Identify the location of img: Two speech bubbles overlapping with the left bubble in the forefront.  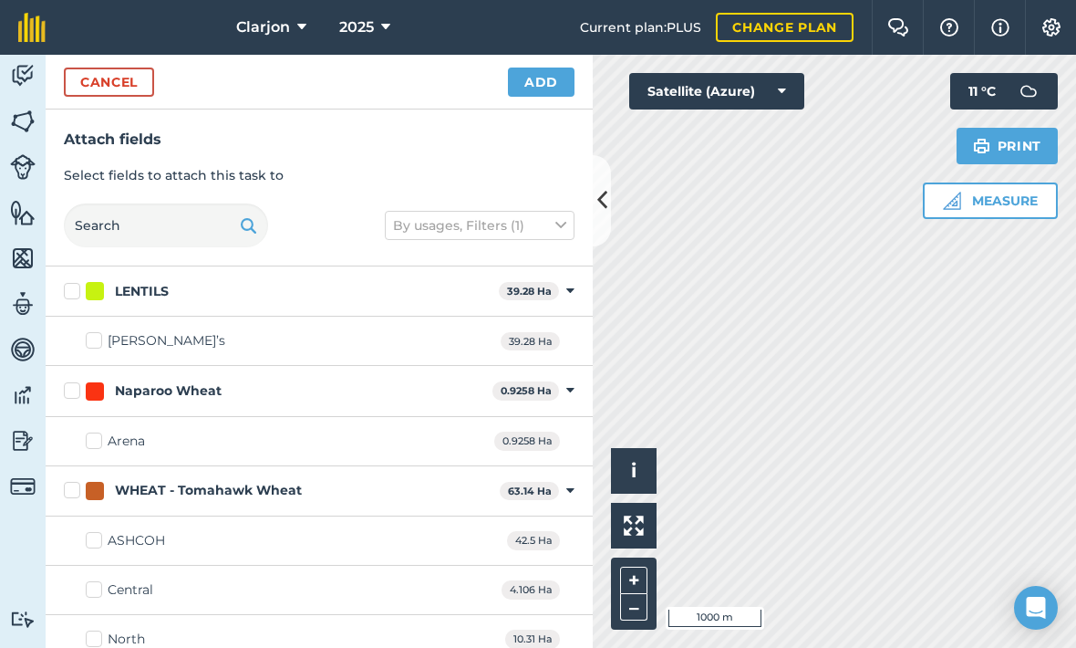
(898, 27).